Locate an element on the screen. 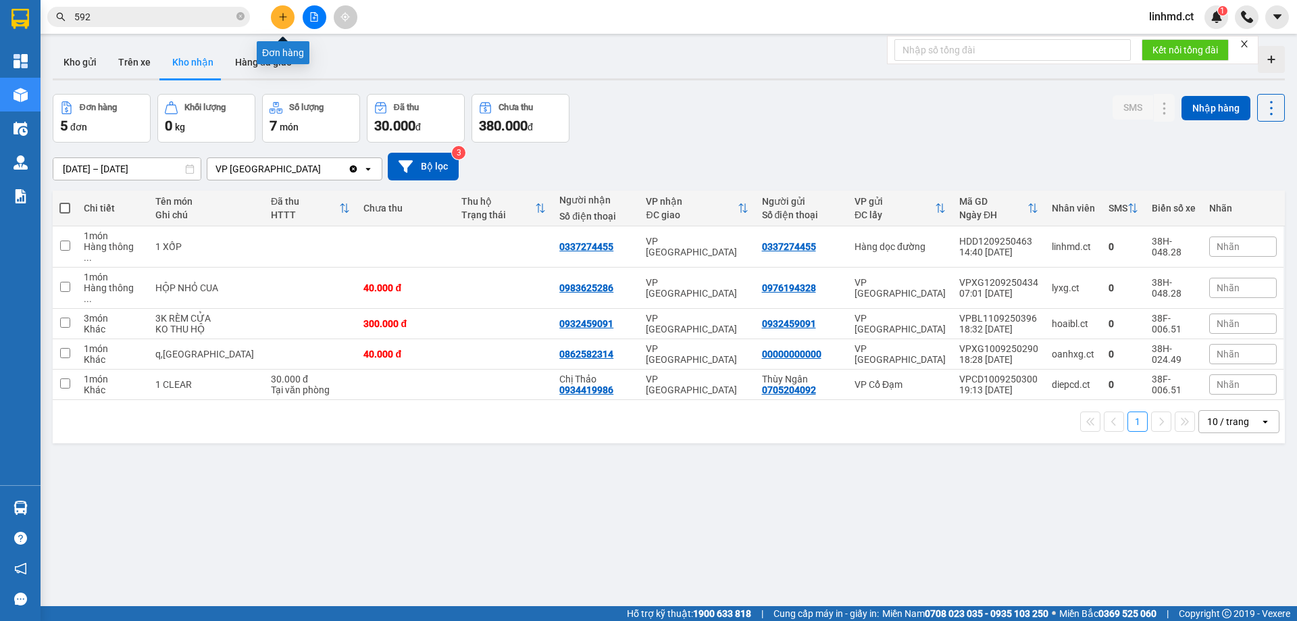 This screenshot has width=1297, height=621. div: 0337274455 is located at coordinates (586, 247).